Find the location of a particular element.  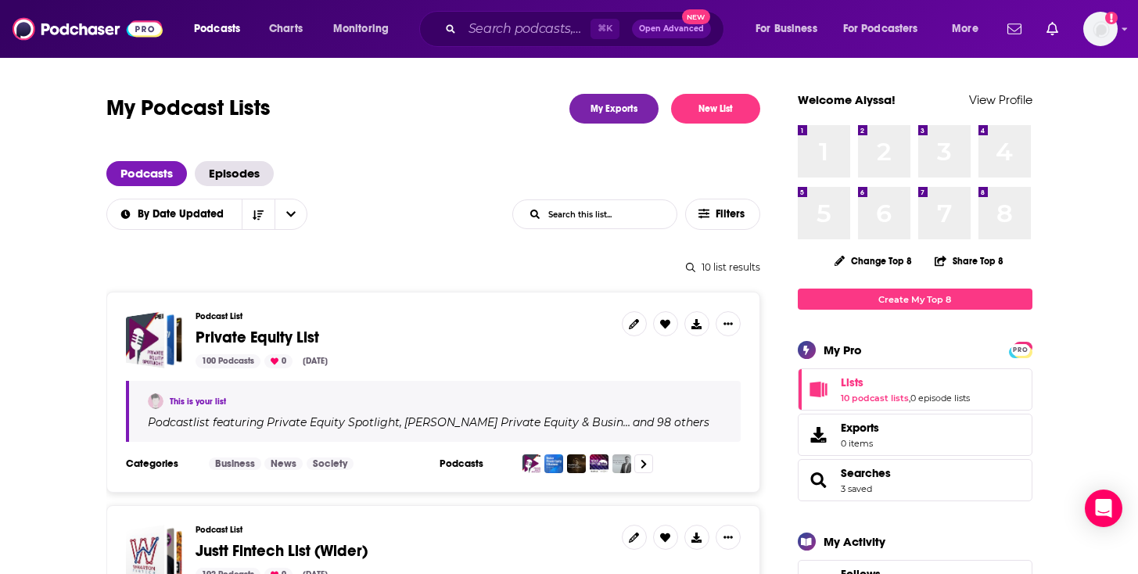

span: By Date Updated is located at coordinates (183, 214).